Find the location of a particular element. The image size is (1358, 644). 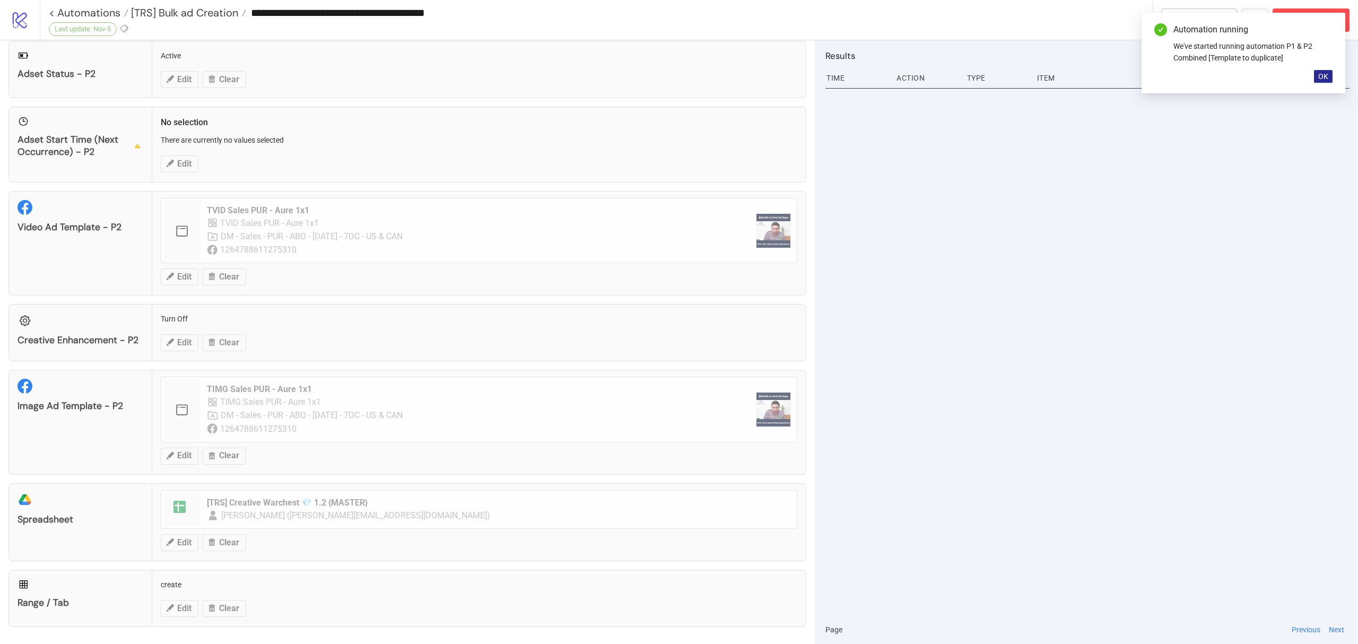

span: OK is located at coordinates (1323, 76).